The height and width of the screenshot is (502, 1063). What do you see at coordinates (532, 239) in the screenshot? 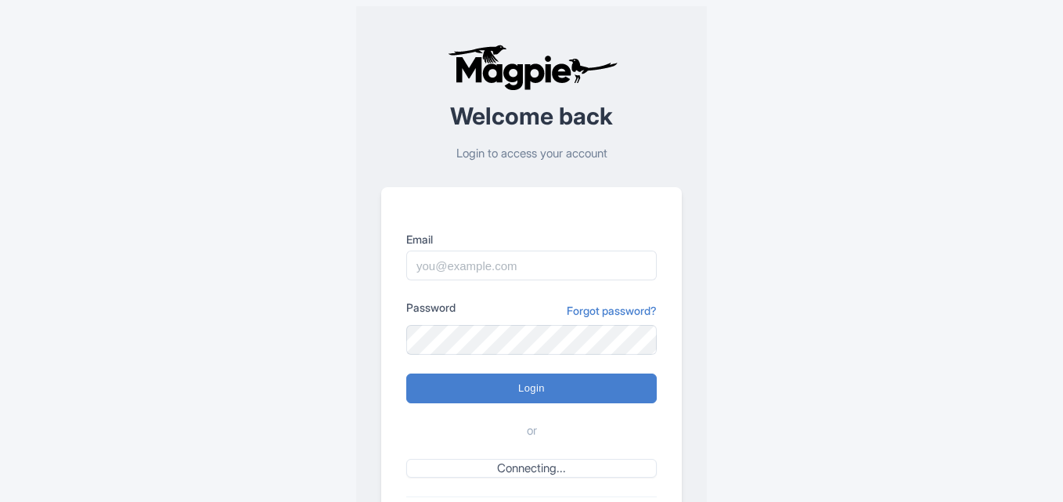
I see `label: Email` at bounding box center [532, 239].